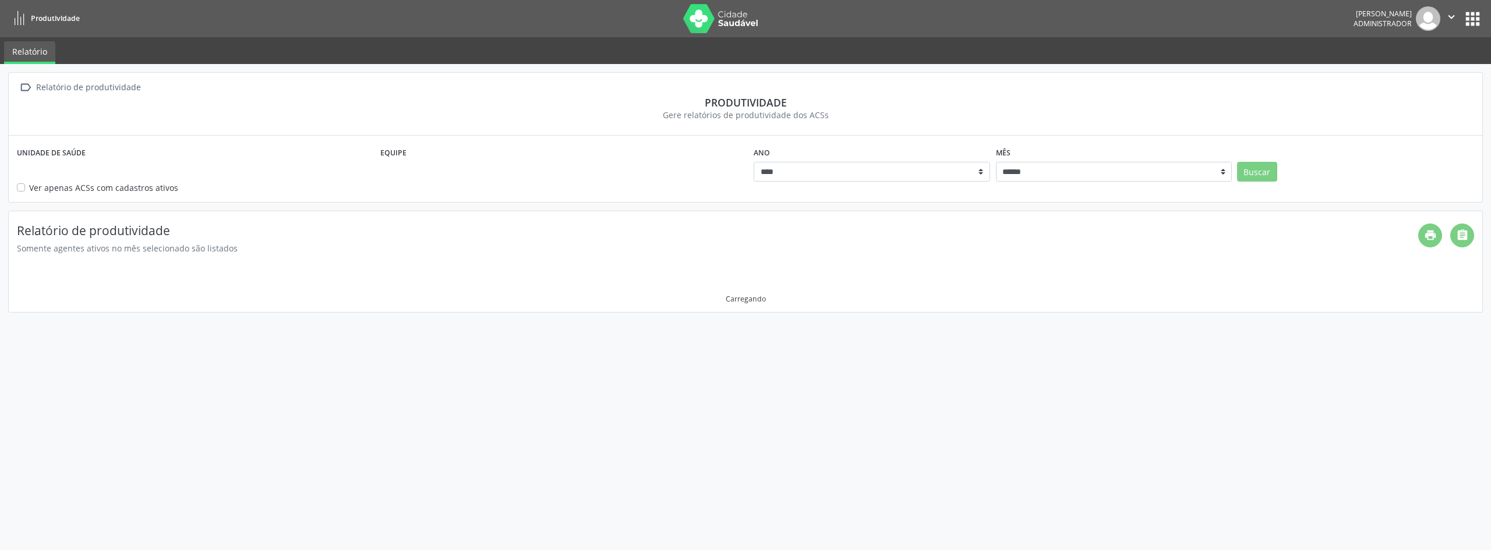 Image resolution: width=1491 pixels, height=550 pixels. Describe the element at coordinates (1473, 19) in the screenshot. I see `button: apps` at that location.